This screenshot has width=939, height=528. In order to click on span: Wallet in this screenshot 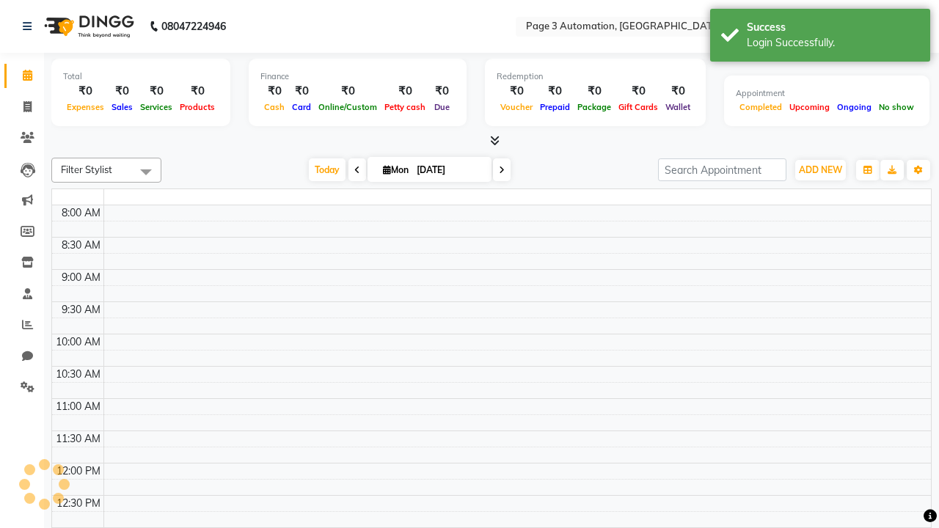, I will do `click(678, 107)`.